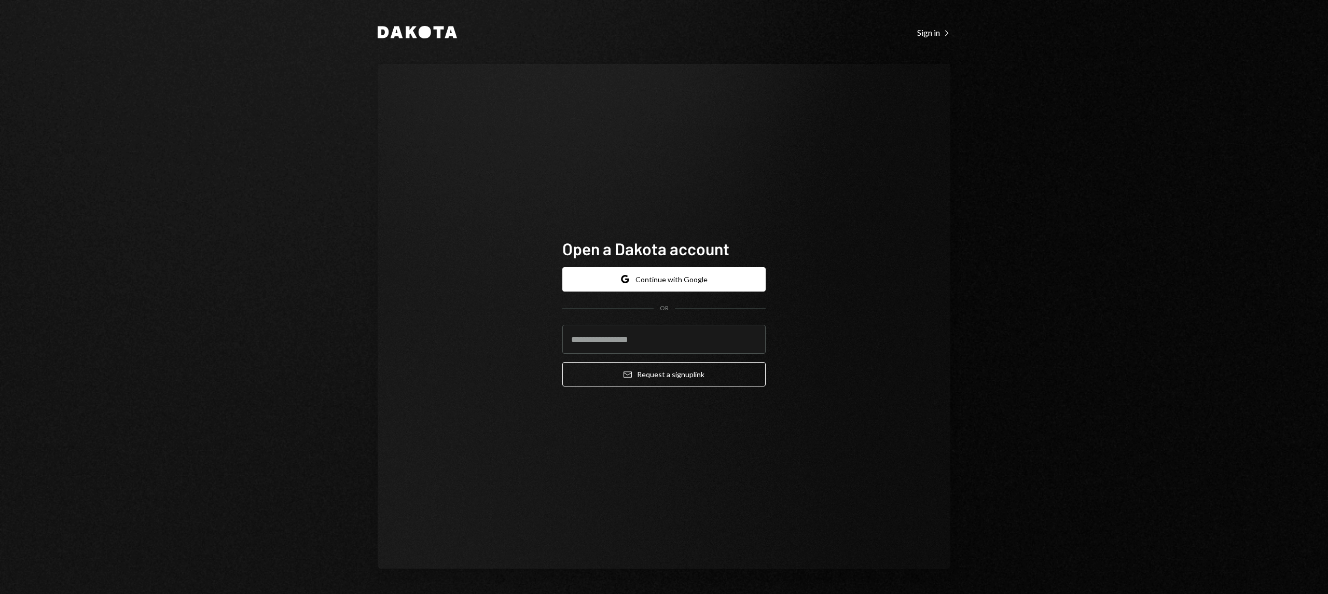 This screenshot has height=594, width=1328. I want to click on div: Sign in, so click(934, 33).